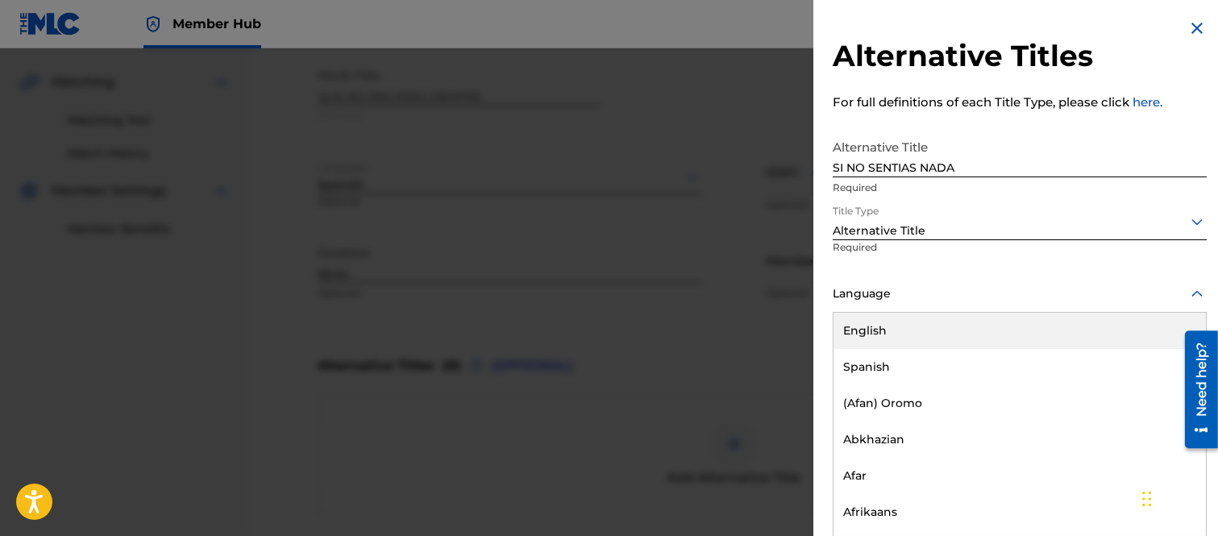 The width and height of the screenshot is (1218, 536). What do you see at coordinates (1020, 56) in the screenshot?
I see `h2: Alternative Titles` at bounding box center [1020, 56].